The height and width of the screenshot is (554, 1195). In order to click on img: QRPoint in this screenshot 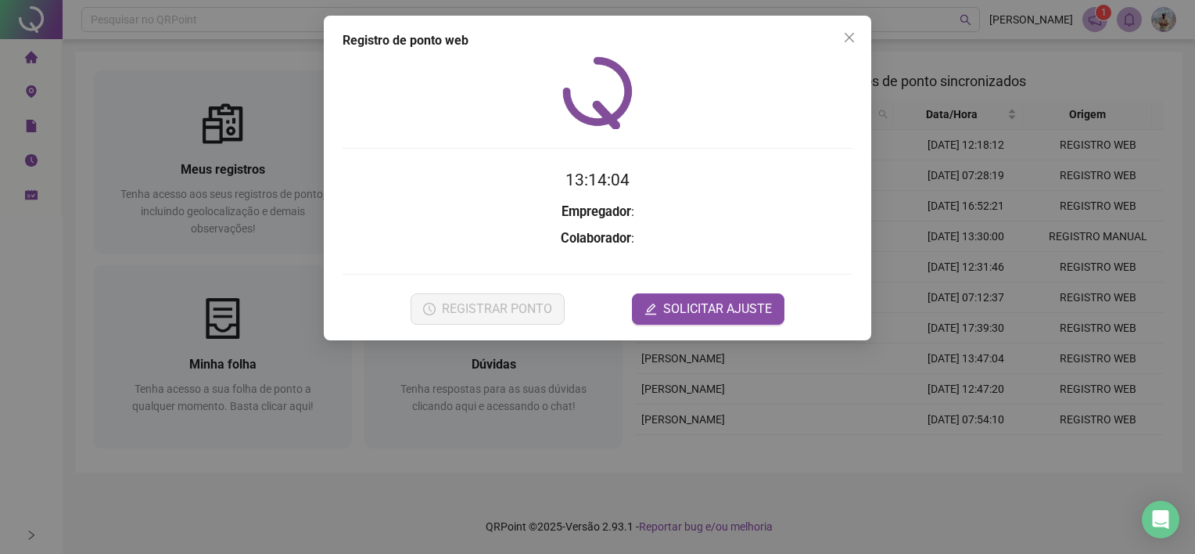, I will do `click(598, 92)`.